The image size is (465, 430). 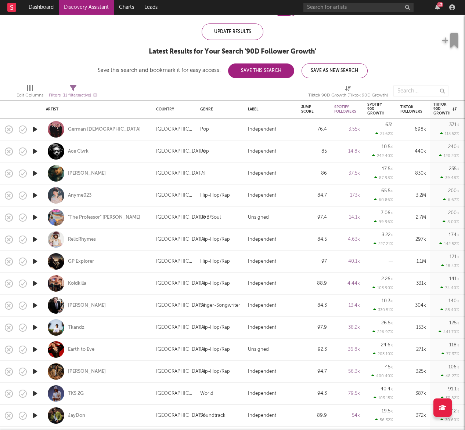 I want to click on div: 30.60 %, so click(x=450, y=420).